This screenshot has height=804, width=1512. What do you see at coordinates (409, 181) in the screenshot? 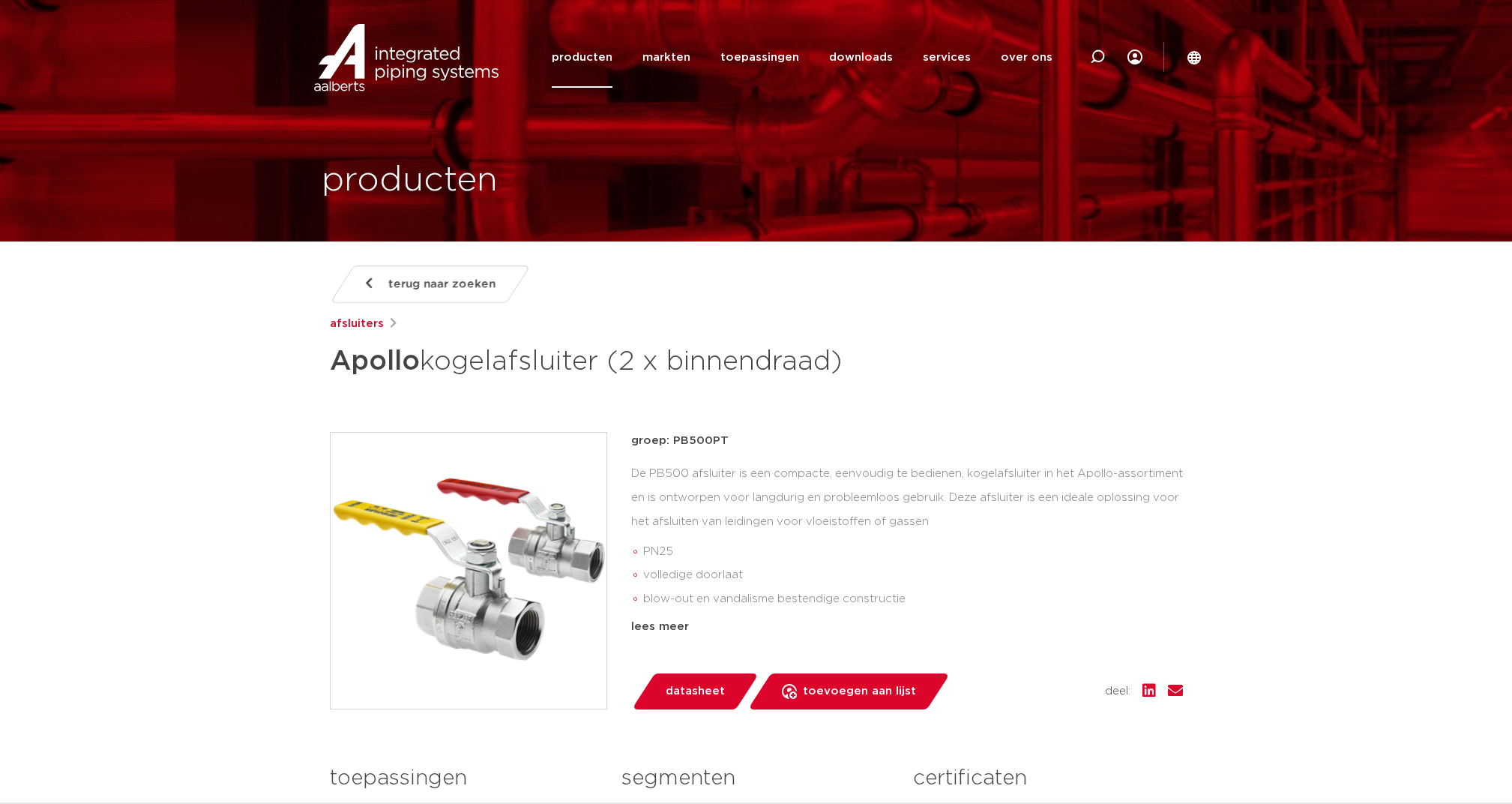
I see `h1: producten` at bounding box center [409, 181].